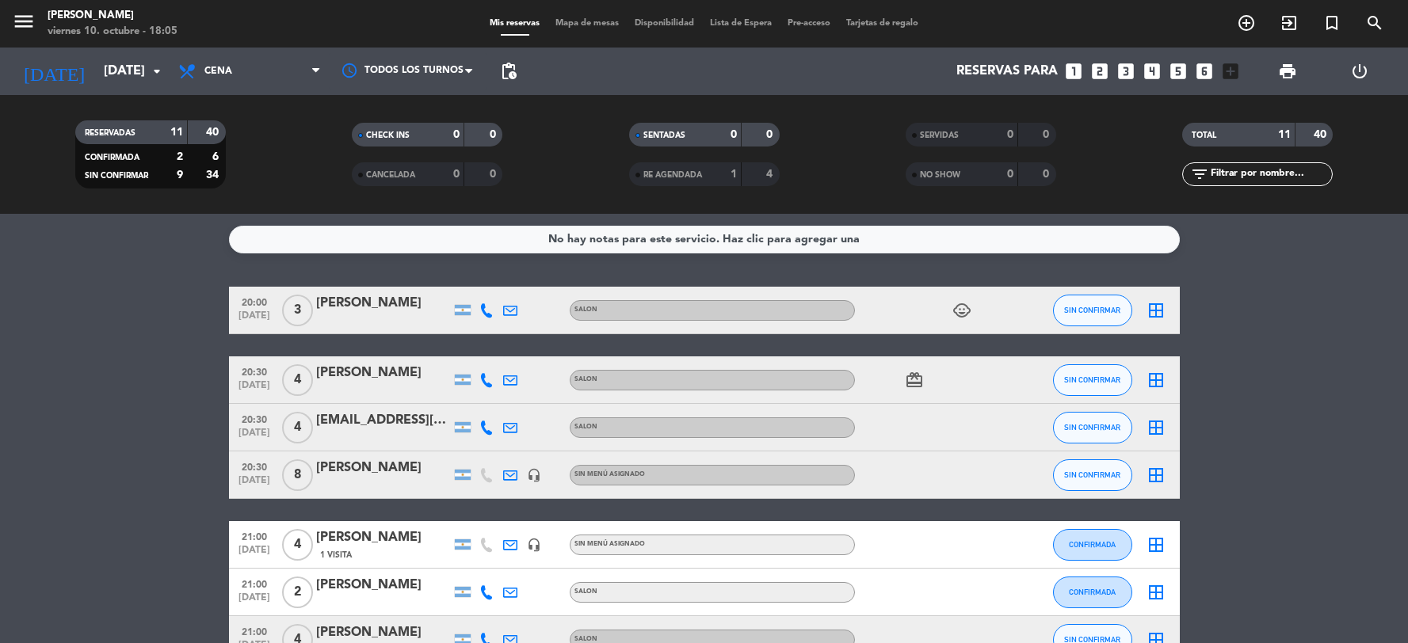  I want to click on span: Pre-acceso, so click(809, 23).